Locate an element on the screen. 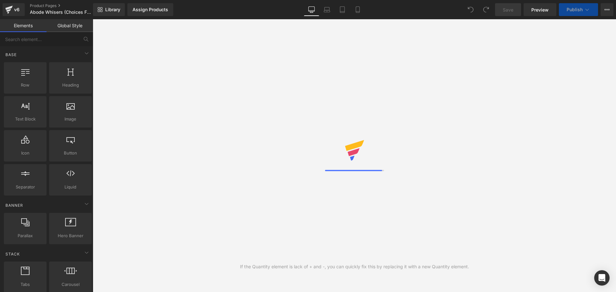 The image size is (616, 292). a: New Library is located at coordinates (109, 10).